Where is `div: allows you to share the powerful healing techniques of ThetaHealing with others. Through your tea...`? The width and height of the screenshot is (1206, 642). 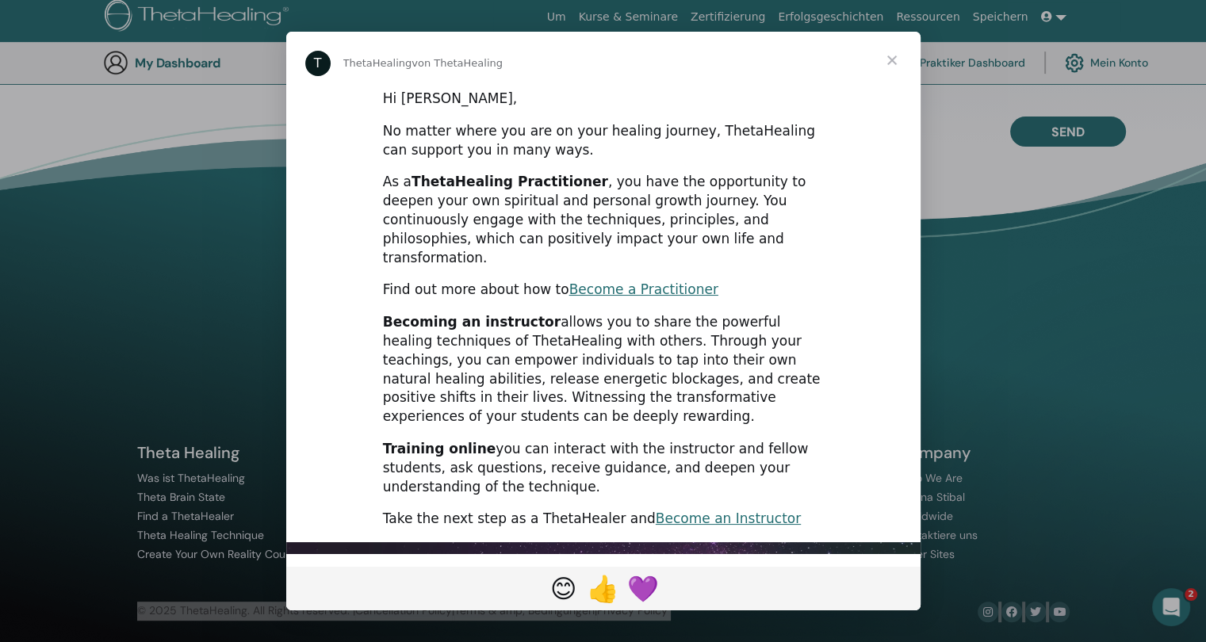 div: allows you to share the powerful healing techniques of ThetaHealing with others. Through your tea... is located at coordinates (604, 370).